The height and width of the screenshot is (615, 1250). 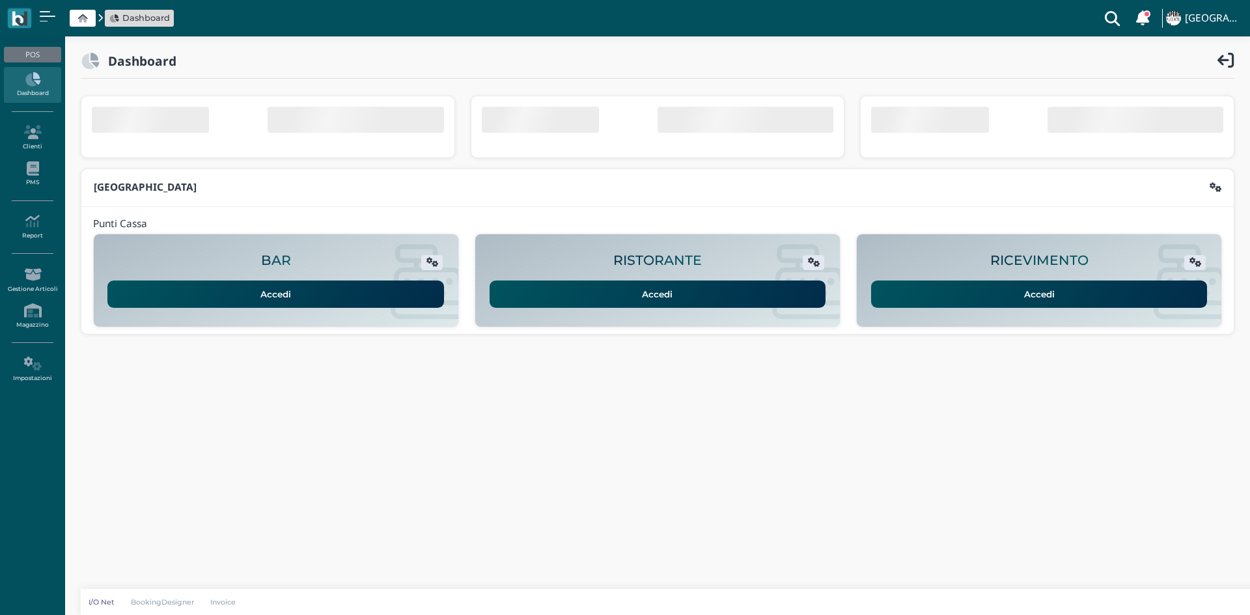 What do you see at coordinates (658, 260) in the screenshot?
I see `h2: RISTORANTE` at bounding box center [658, 260].